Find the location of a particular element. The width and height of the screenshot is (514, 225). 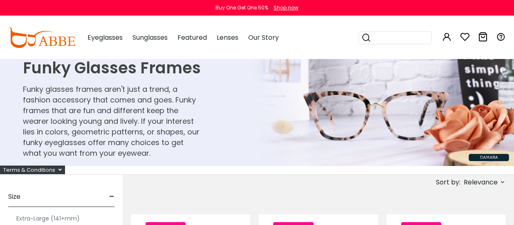

h1: Funky Glasses Frames is located at coordinates (112, 68).